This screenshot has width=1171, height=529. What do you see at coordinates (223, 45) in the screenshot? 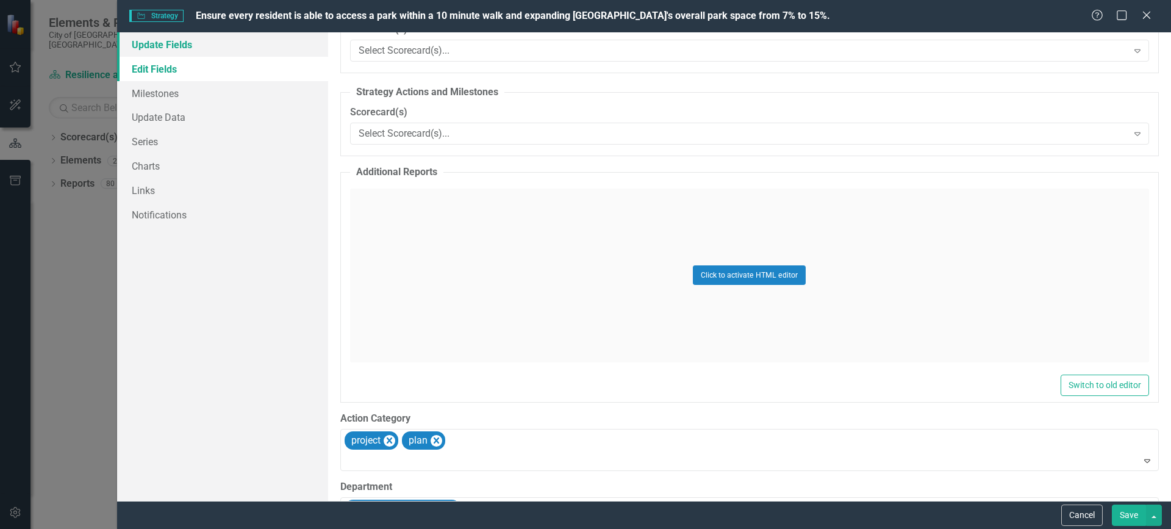
I see `a: Update Fields` at bounding box center [223, 45].